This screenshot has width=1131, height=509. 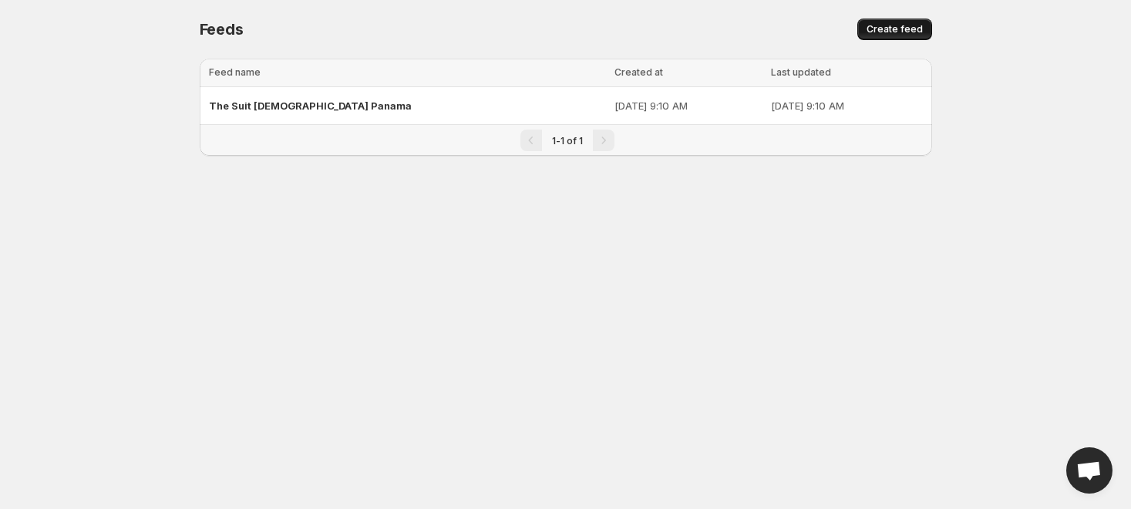 I want to click on span: Created at, so click(x=638, y=72).